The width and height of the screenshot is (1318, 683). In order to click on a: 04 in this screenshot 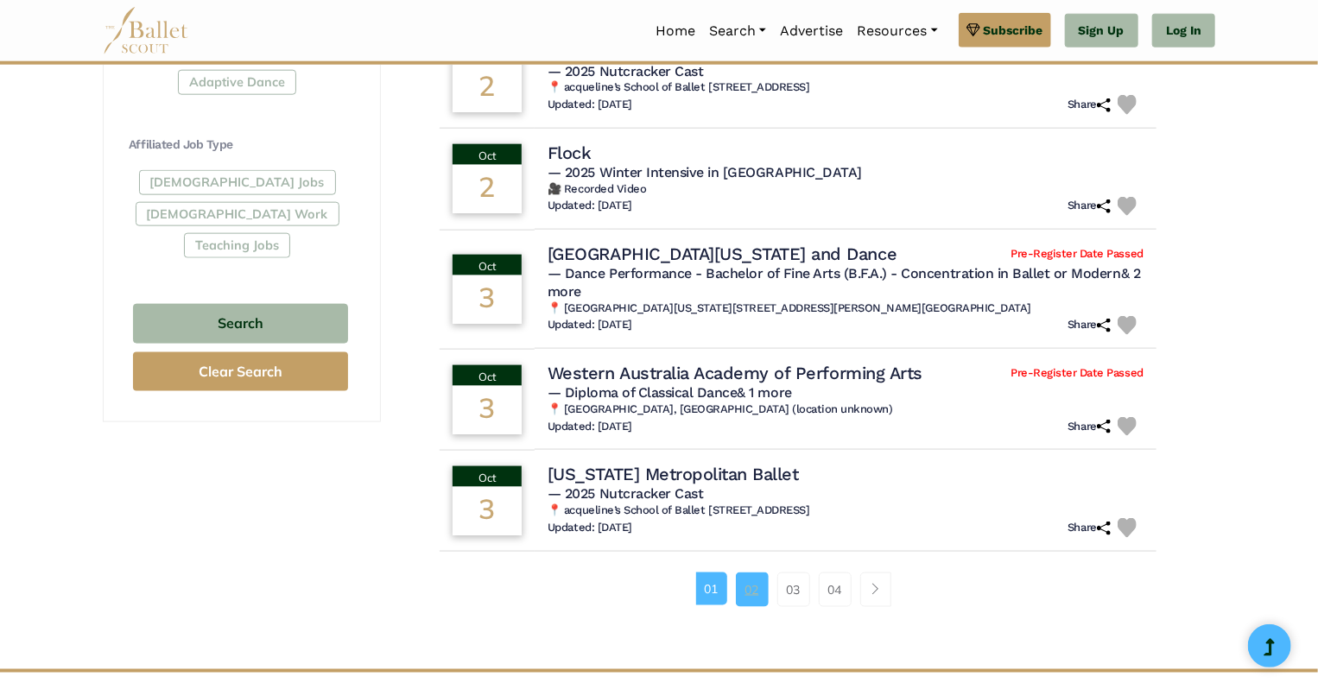, I will do `click(835, 590)`.